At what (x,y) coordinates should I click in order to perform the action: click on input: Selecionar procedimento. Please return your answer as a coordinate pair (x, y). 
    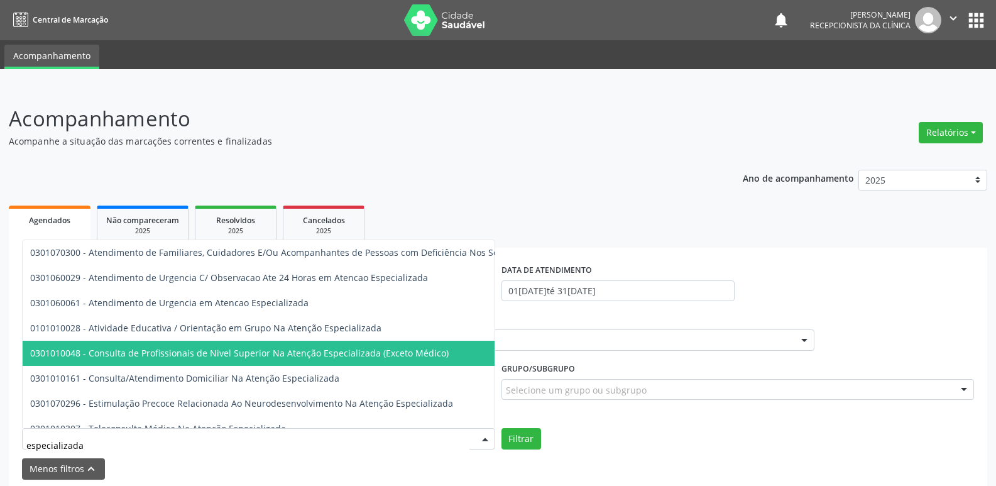
    Looking at the image, I should click on (248, 445).